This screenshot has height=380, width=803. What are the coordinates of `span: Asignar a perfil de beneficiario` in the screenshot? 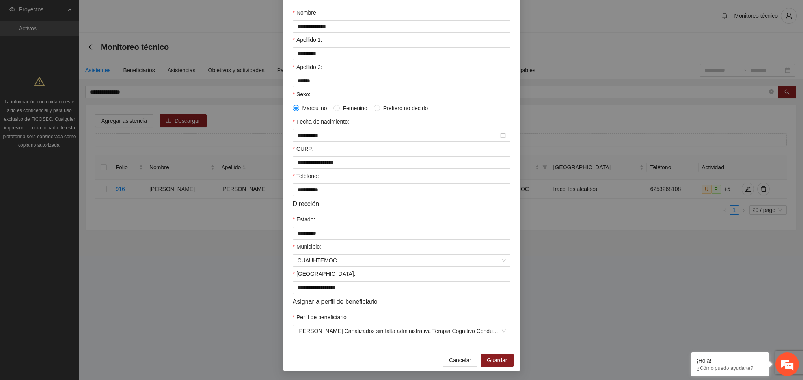 It's located at (335, 301).